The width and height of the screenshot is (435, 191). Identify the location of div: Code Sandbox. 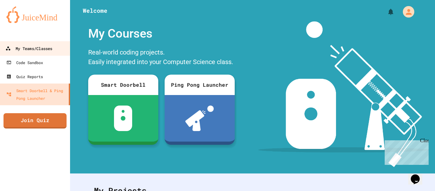
(25, 62).